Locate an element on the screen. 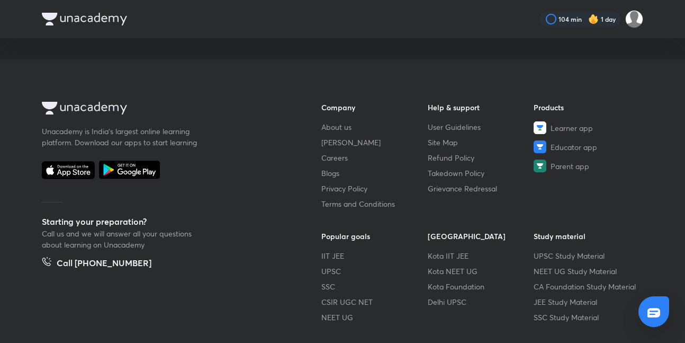 The image size is (685, 343). a: Delhi UPSC is located at coordinates (481, 301).